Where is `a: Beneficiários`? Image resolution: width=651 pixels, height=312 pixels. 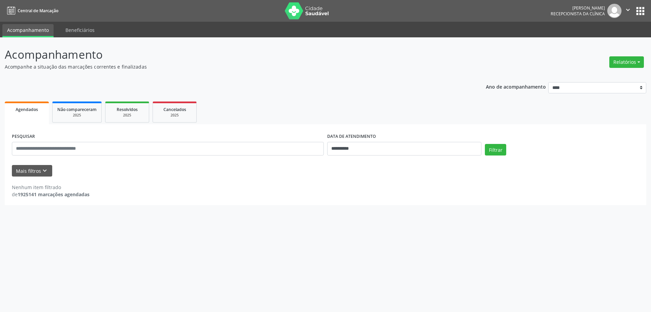
a: Beneficiários is located at coordinates (80, 30).